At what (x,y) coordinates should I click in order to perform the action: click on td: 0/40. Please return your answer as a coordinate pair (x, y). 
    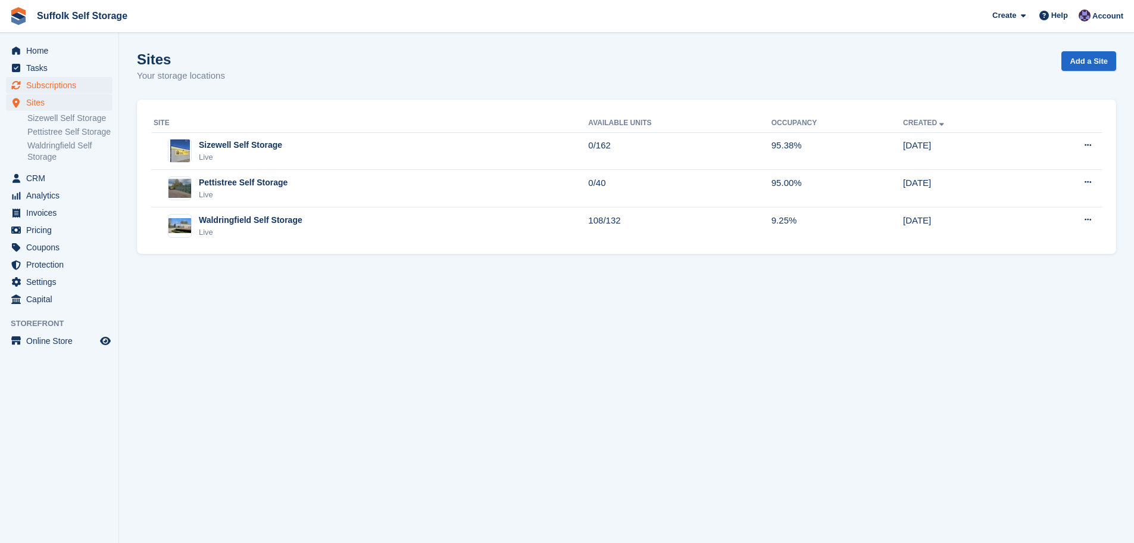
    Looking at the image, I should click on (679, 188).